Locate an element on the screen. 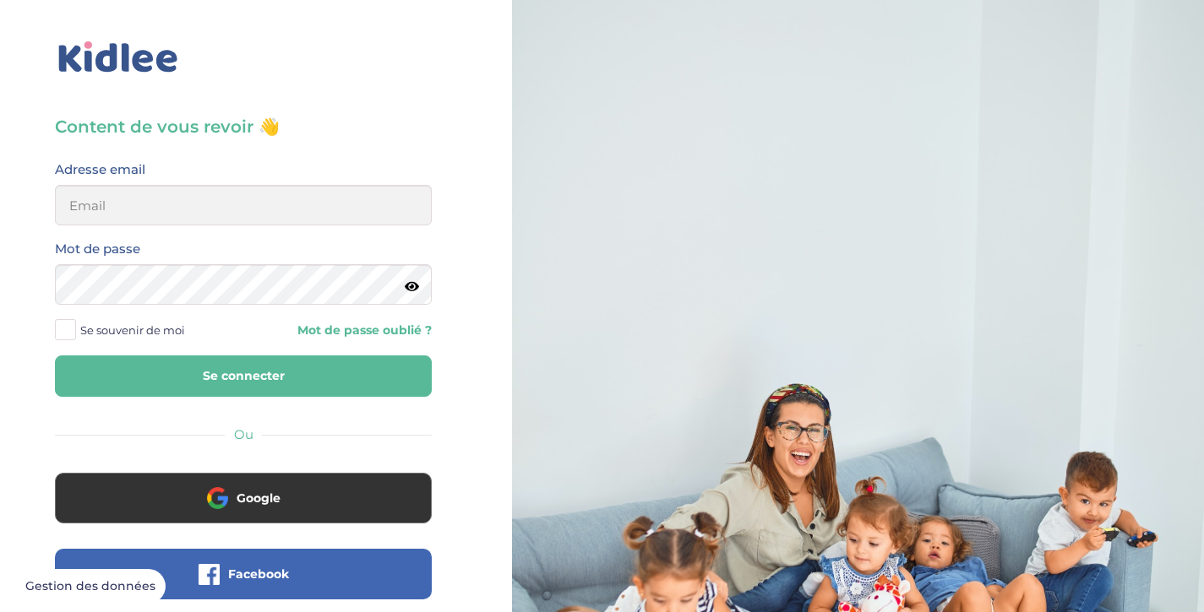 Image resolution: width=1204 pixels, height=612 pixels. span: Google is located at coordinates (258, 498).